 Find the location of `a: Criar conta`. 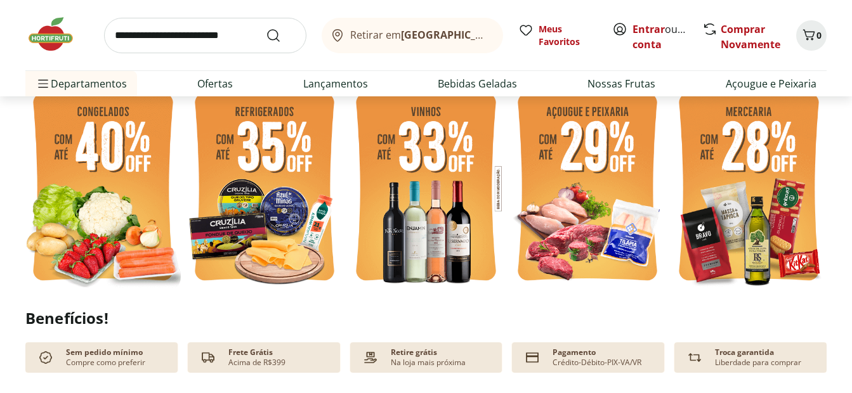

a: Criar conta is located at coordinates (667, 37).